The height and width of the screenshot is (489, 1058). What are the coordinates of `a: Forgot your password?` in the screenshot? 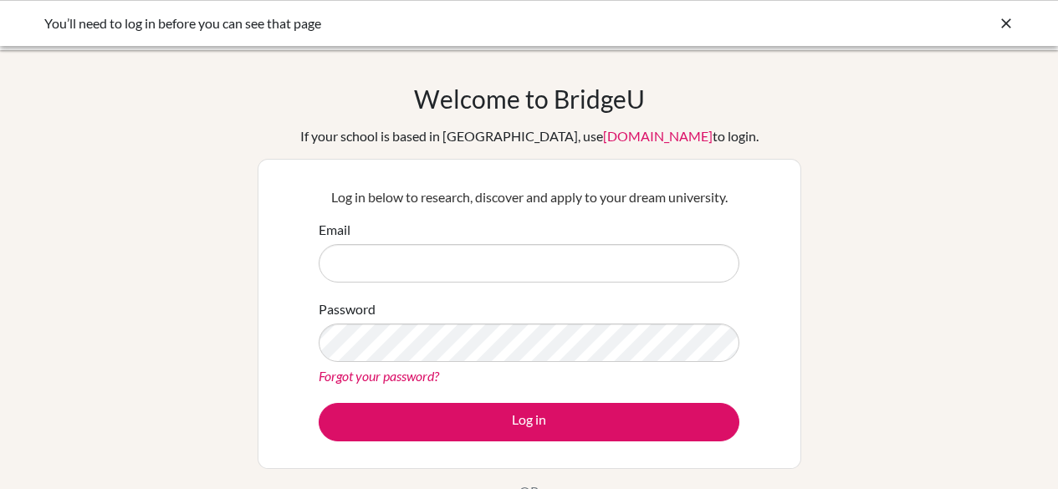 It's located at (379, 376).